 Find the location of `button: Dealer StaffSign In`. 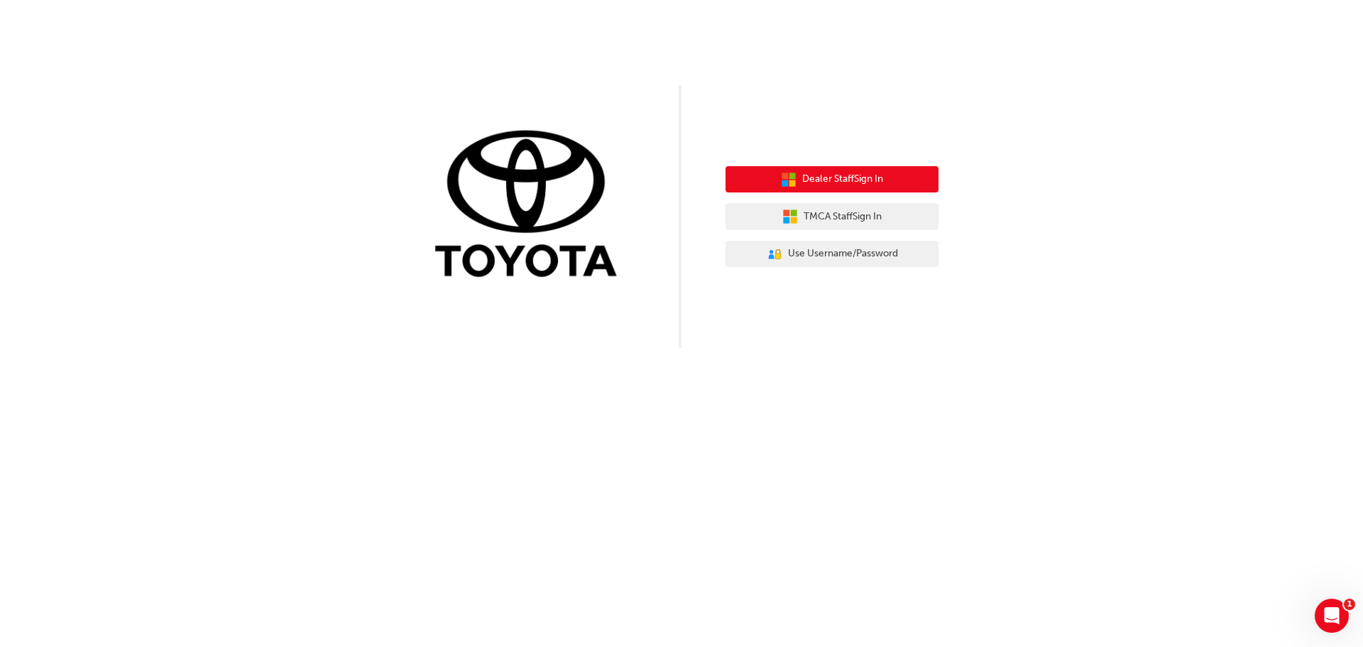

button: Dealer StaffSign In is located at coordinates (832, 180).